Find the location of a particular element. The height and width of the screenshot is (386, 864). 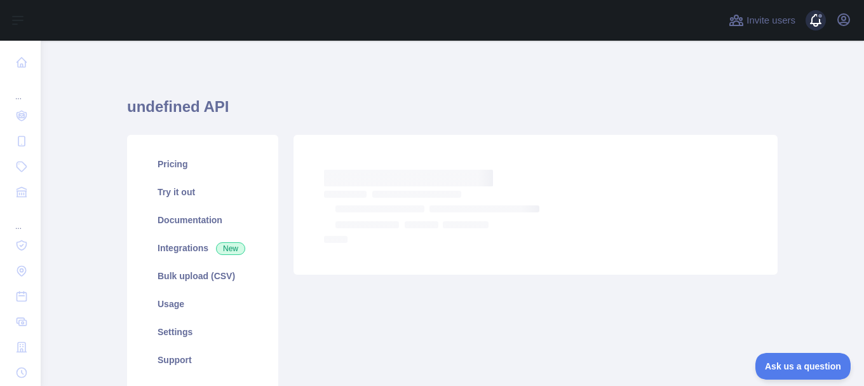

span: New is located at coordinates (231, 248).